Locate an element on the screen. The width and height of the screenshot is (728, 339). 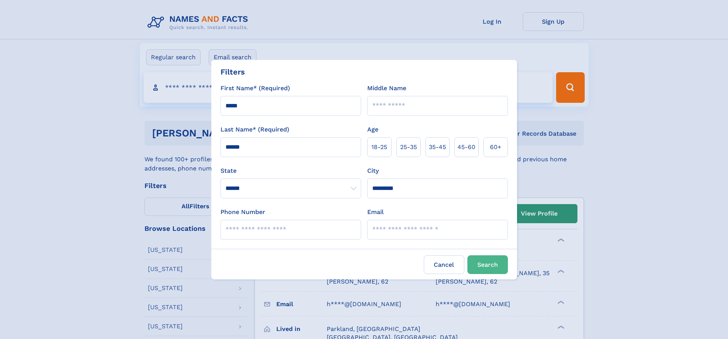
button: Search is located at coordinates (487, 264).